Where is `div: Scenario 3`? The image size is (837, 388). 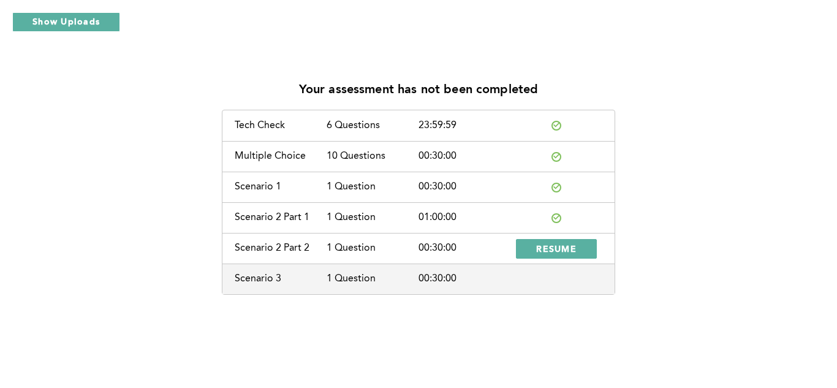 div: Scenario 3 is located at coordinates (281, 279).